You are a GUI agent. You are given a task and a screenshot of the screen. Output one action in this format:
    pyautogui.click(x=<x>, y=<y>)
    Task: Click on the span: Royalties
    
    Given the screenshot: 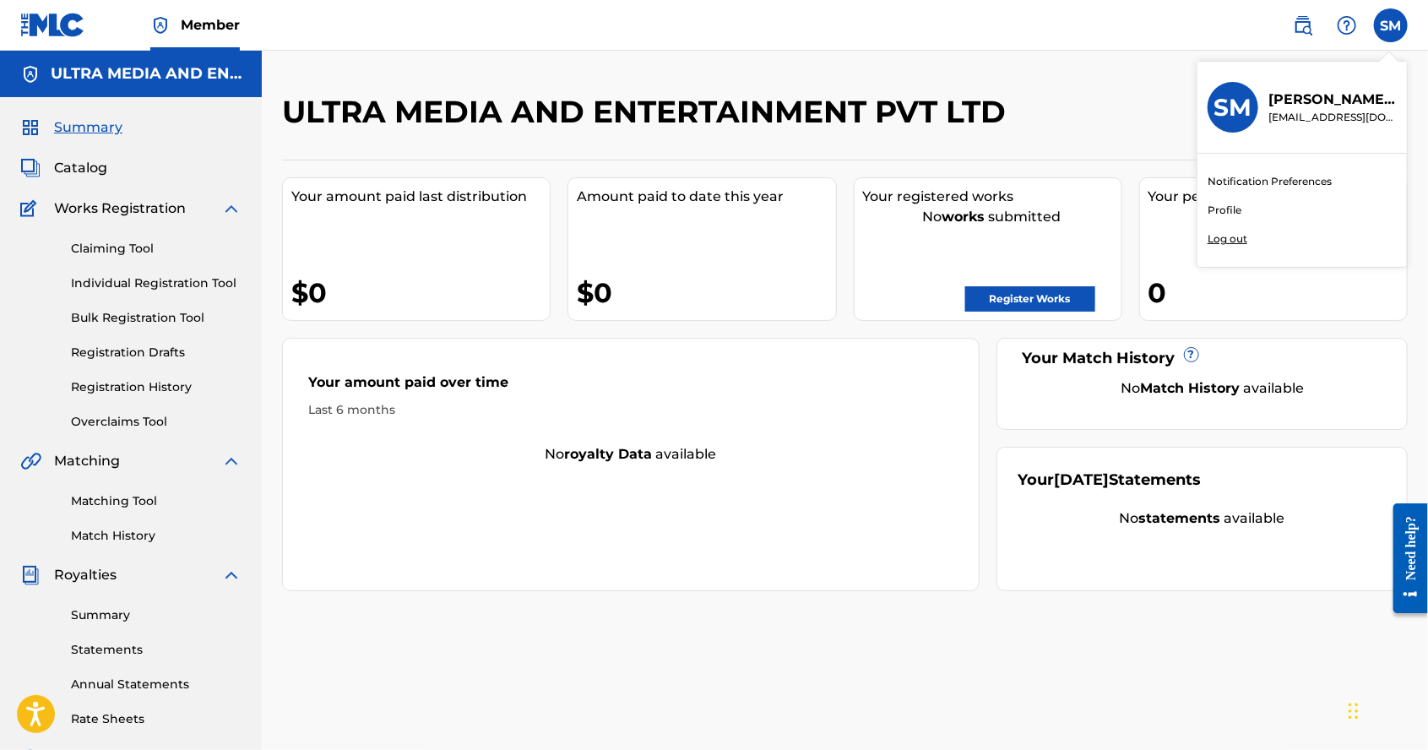 What is the action you would take?
    pyautogui.click(x=85, y=575)
    